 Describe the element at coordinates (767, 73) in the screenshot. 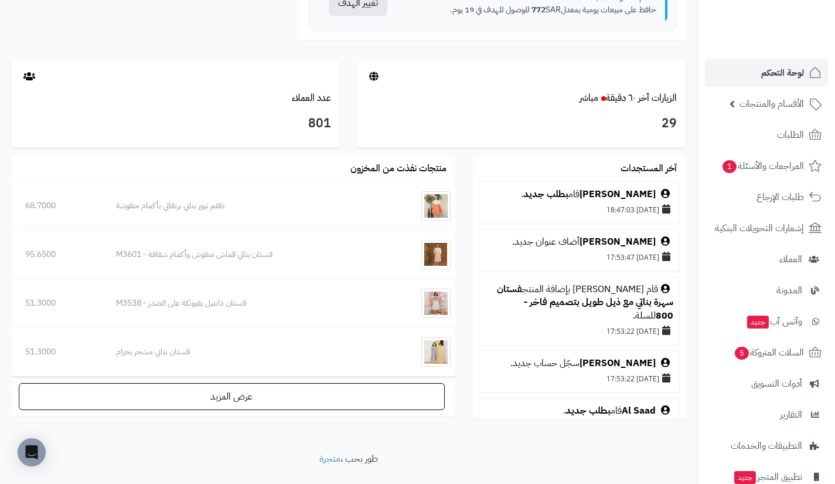

I see `a: لوحة التحكم` at that location.